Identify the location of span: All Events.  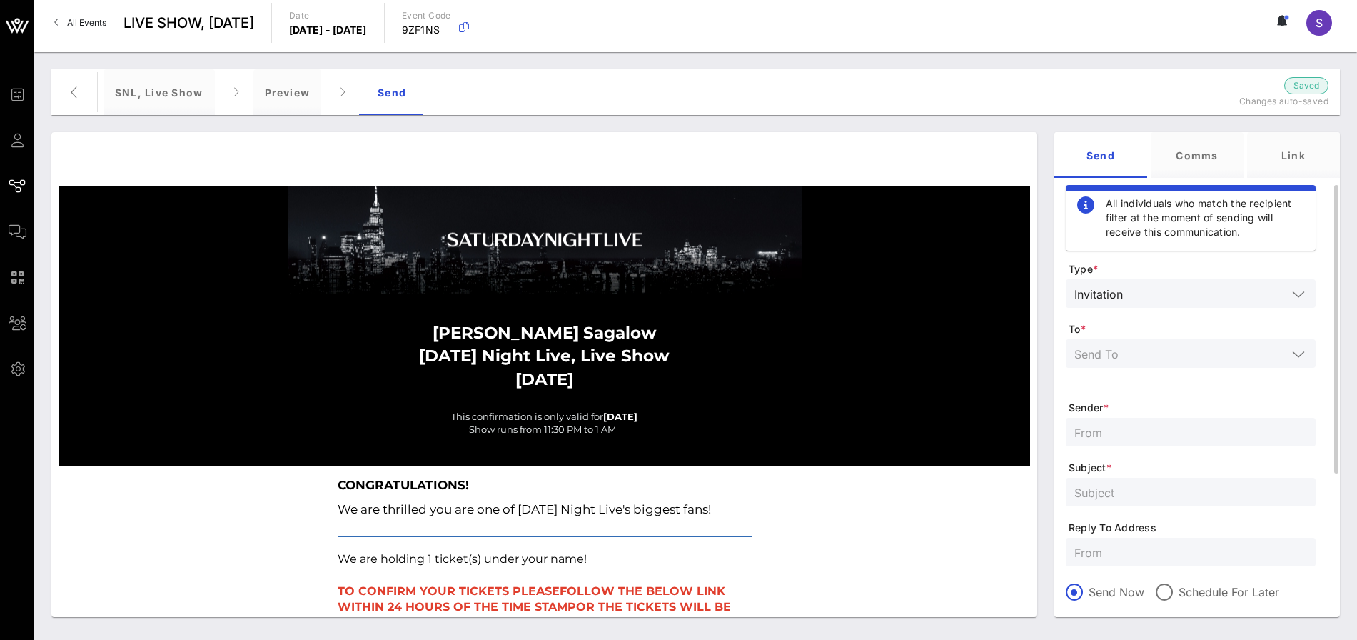
(86, 22).